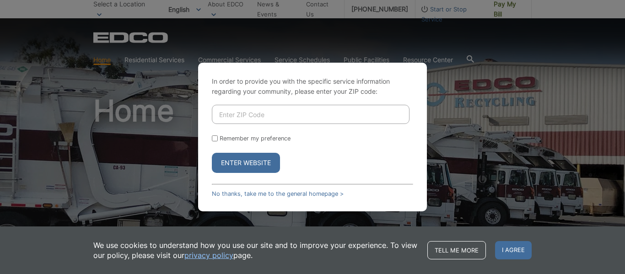  What do you see at coordinates (246, 163) in the screenshot?
I see `button: Enter Website` at bounding box center [246, 163].